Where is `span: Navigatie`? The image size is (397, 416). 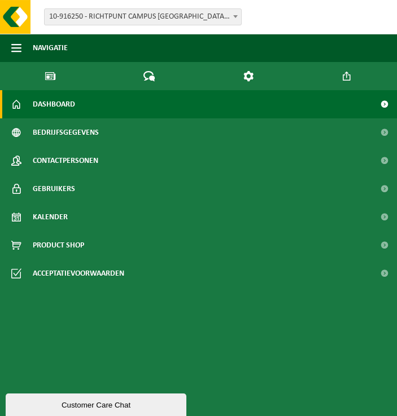
span: Navigatie is located at coordinates (50, 48).